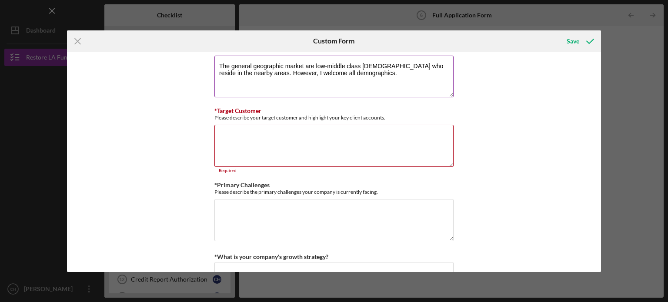  What do you see at coordinates (579, 41) in the screenshot?
I see `button: Save` at bounding box center [579, 41].